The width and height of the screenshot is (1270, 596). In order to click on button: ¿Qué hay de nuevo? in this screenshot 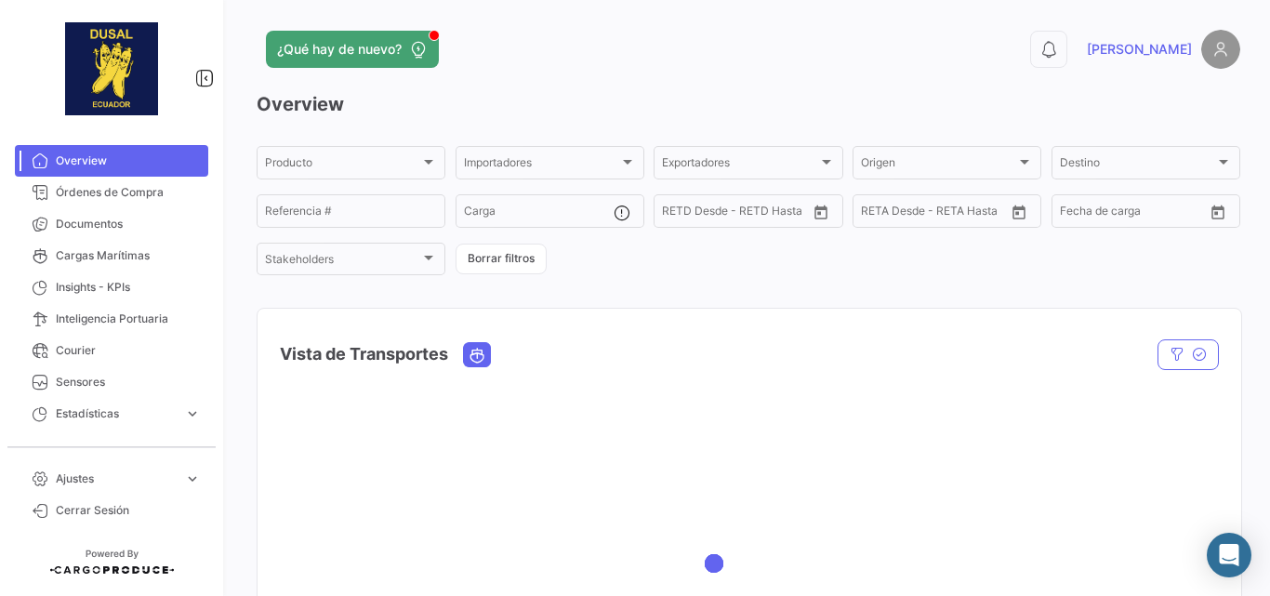, I will do `click(352, 49)`.